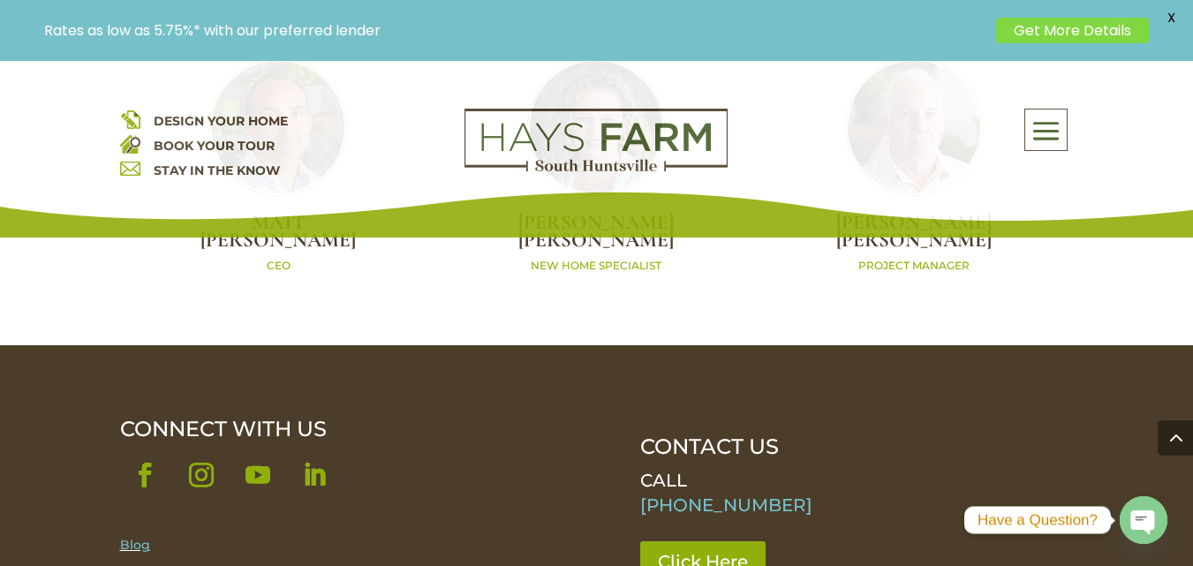 This screenshot has height=566, width=1193. Describe the element at coordinates (1171, 18) in the screenshot. I see `span: X` at that location.